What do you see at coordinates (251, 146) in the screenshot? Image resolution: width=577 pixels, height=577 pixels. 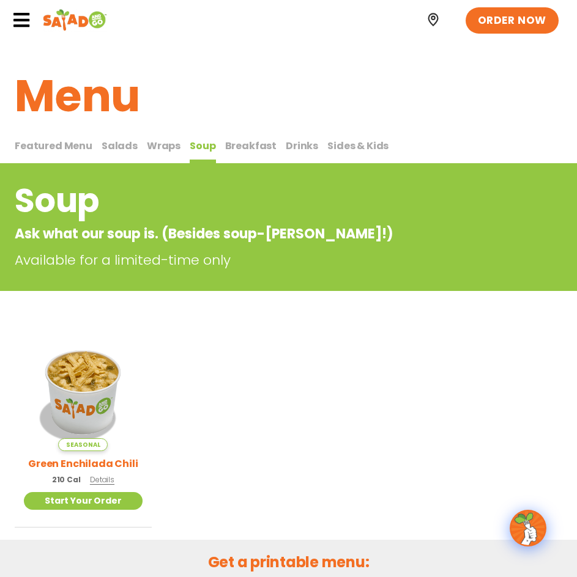 I see `span: Breakfast` at bounding box center [251, 146].